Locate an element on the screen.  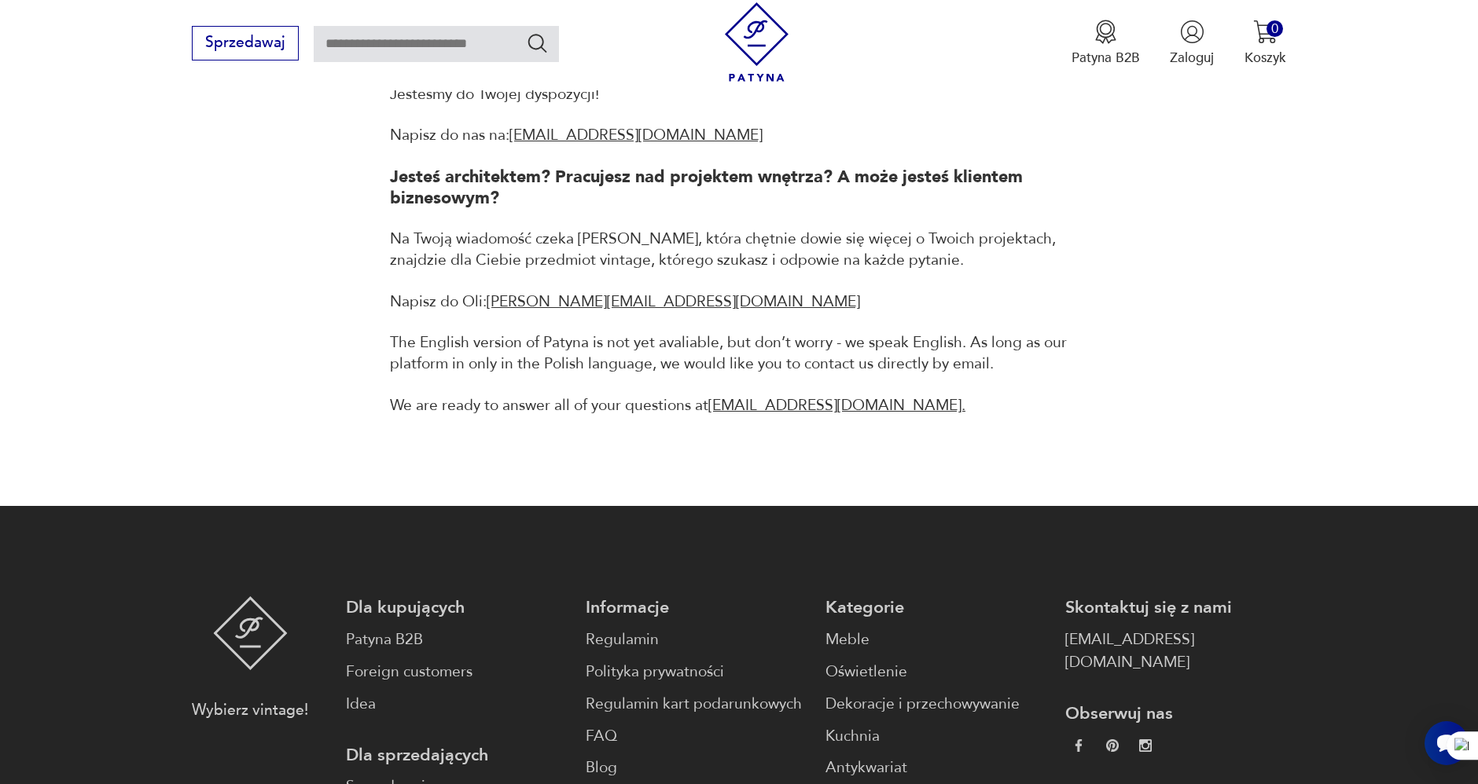
a: Blog is located at coordinates (696, 768).